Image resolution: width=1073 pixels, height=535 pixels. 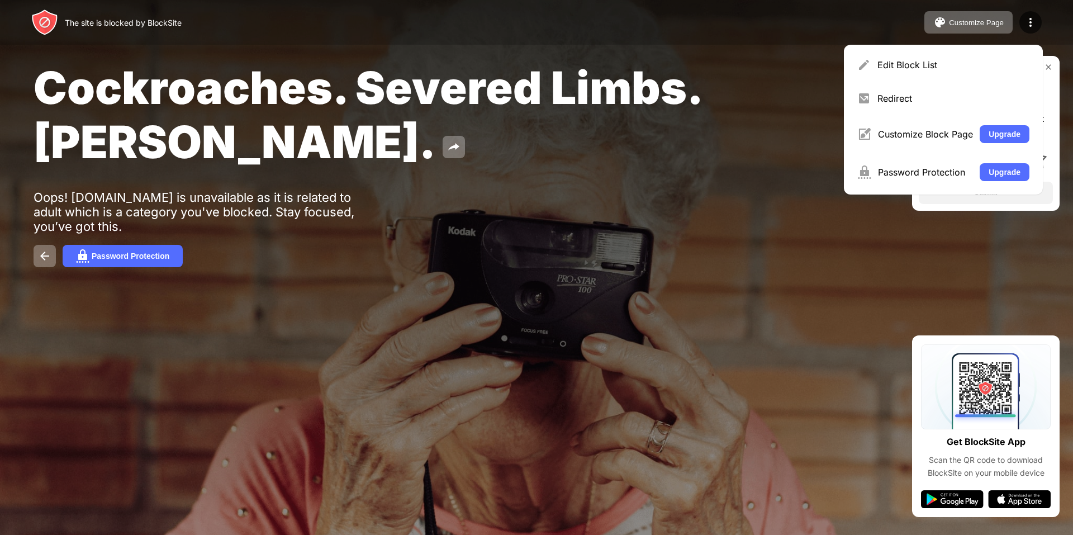 What do you see at coordinates (986, 387) in the screenshot?
I see `img: qrcode.svg` at bounding box center [986, 387].